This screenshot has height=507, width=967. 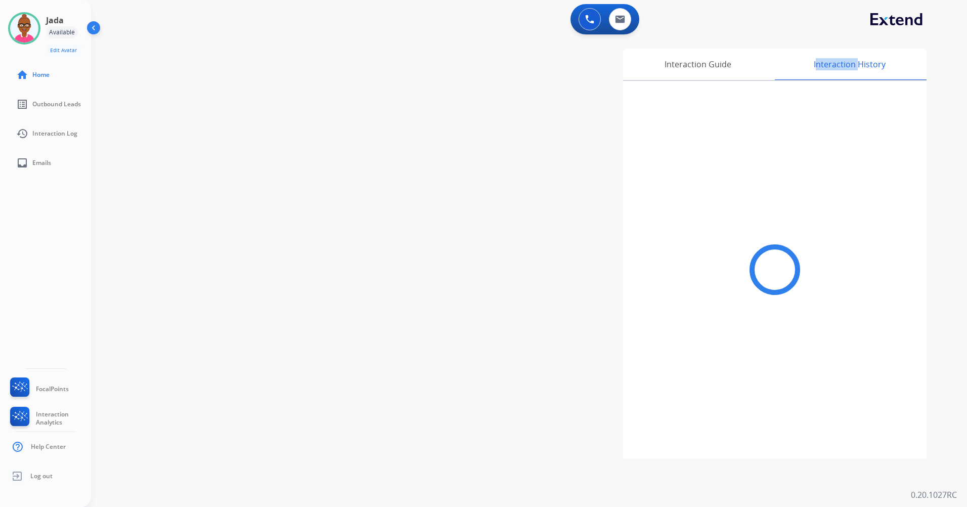 I want to click on span: Help Center, so click(x=48, y=447).